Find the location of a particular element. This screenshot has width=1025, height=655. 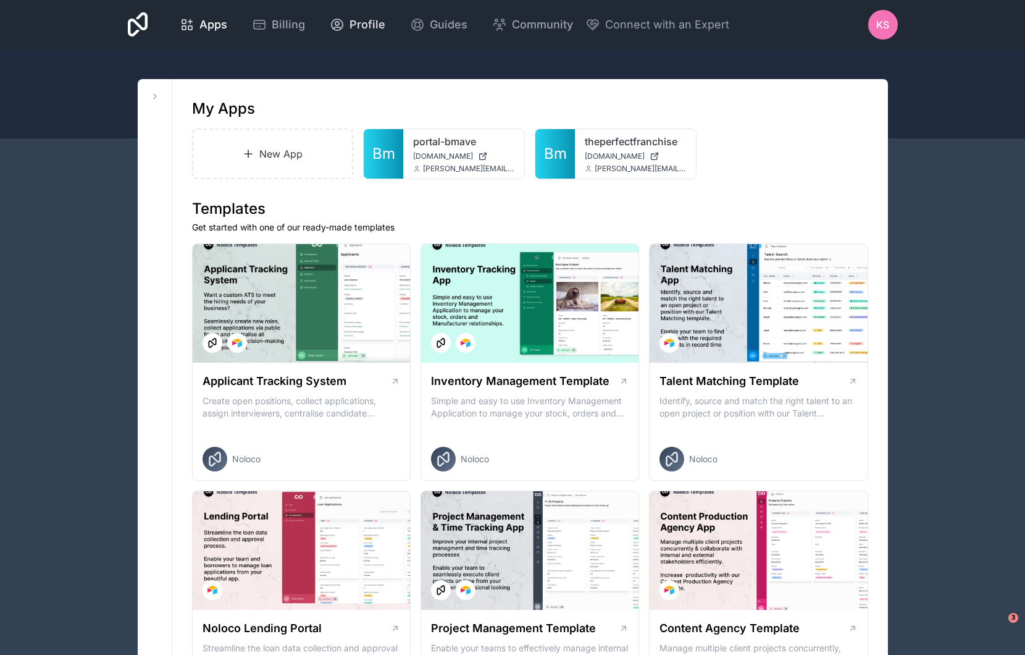

a: Guides is located at coordinates (438, 25).